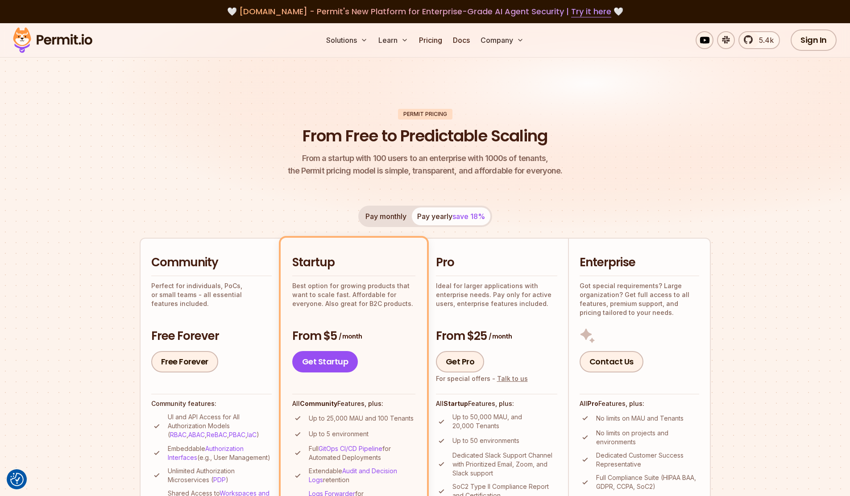 The width and height of the screenshot is (850, 496). I want to click on p: Perfect for individuals, PoCs, or small teams - all essential features included., so click(211, 295).